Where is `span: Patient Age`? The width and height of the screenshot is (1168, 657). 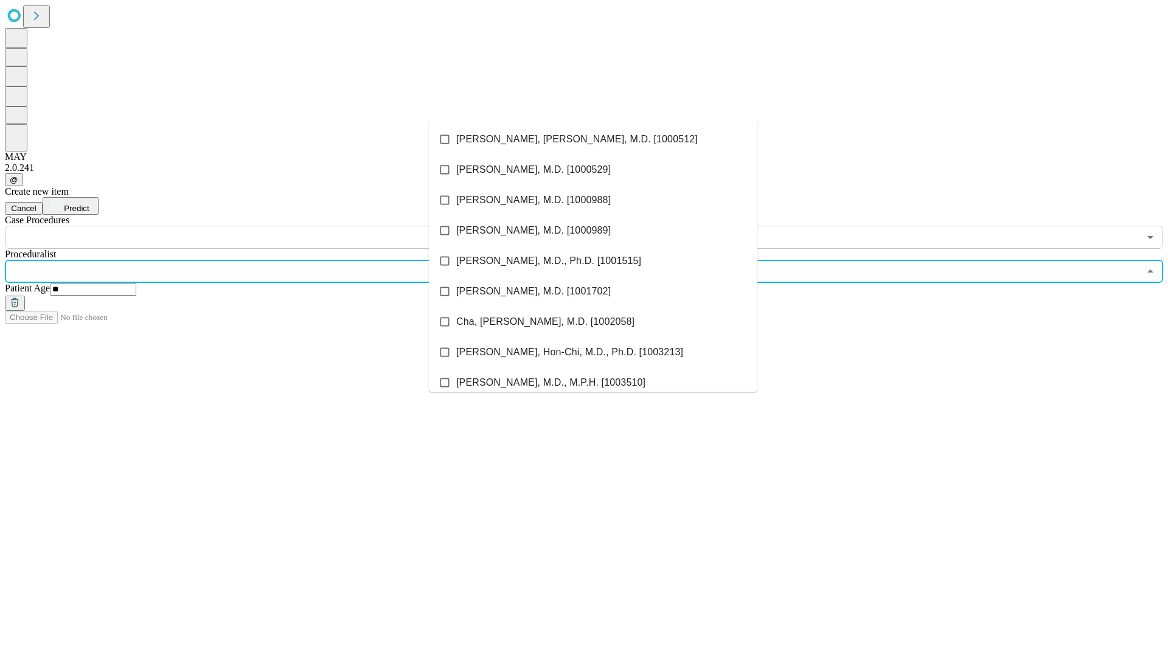
span: Patient Age is located at coordinates (27, 288).